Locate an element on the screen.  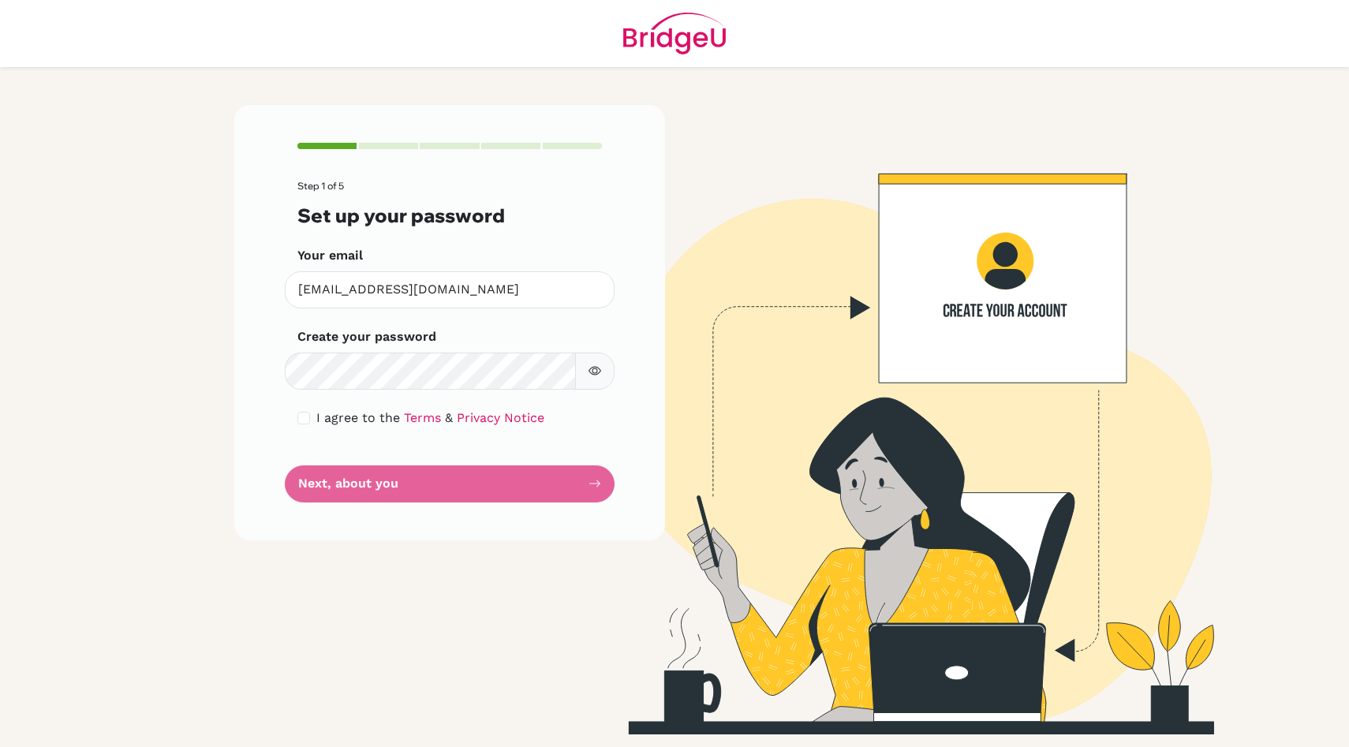
input: Insert your email* is located at coordinates (450, 290).